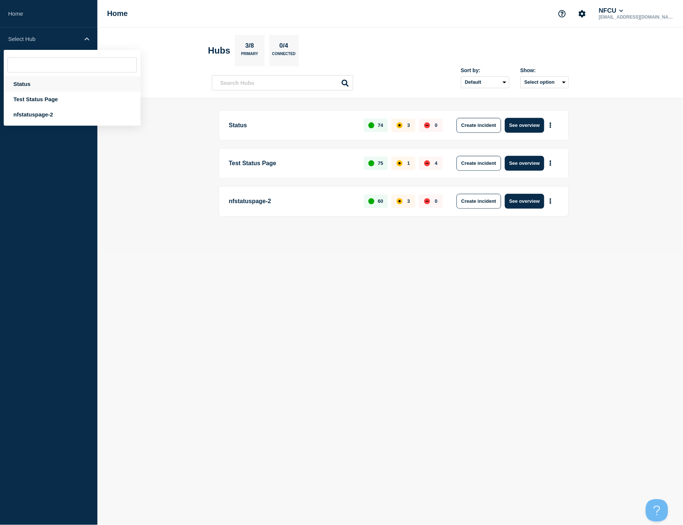  I want to click on p: 60, so click(381, 201).